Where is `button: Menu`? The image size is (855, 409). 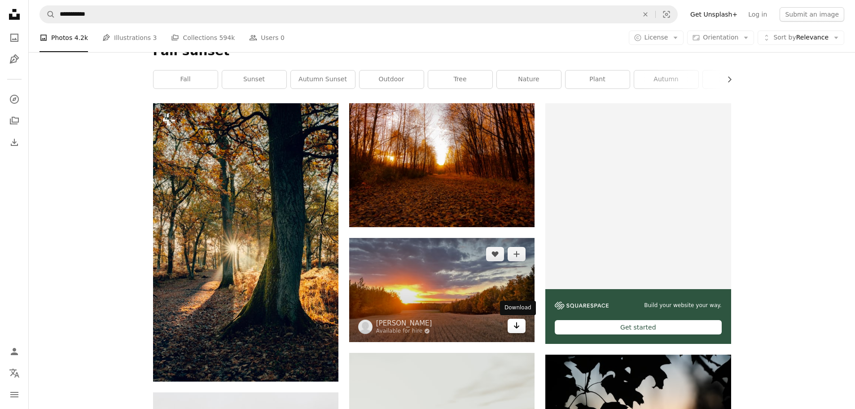 button: Menu is located at coordinates (14, 394).